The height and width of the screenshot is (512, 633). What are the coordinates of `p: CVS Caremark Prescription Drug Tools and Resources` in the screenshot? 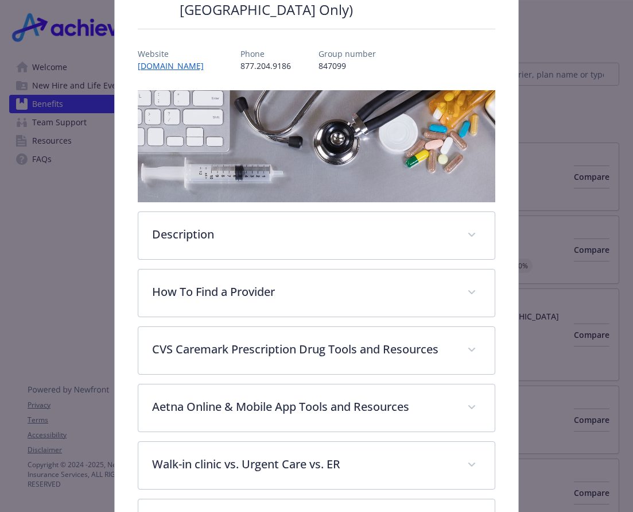 It's located at (303, 349).